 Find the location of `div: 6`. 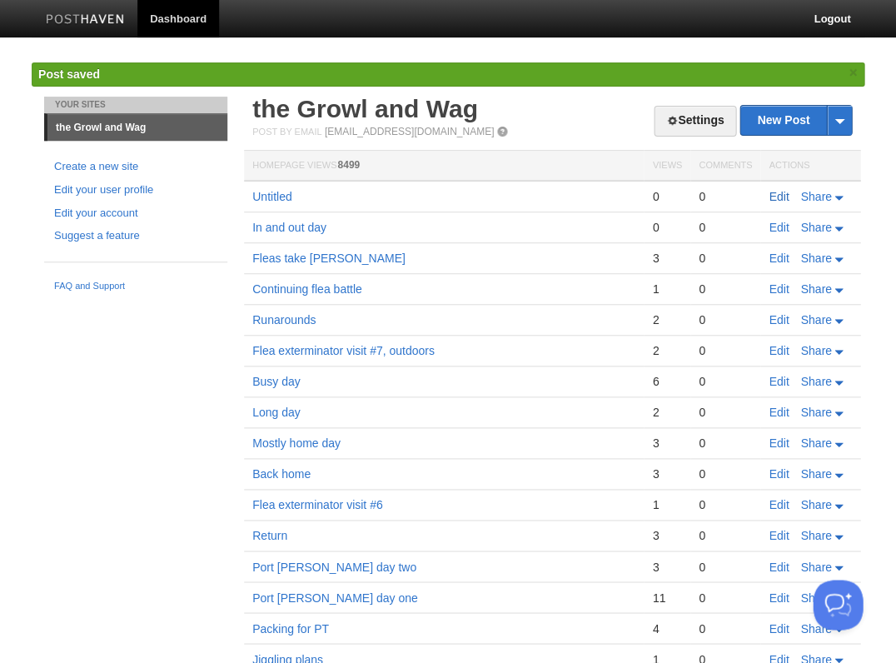

div: 6 is located at coordinates (666, 381).